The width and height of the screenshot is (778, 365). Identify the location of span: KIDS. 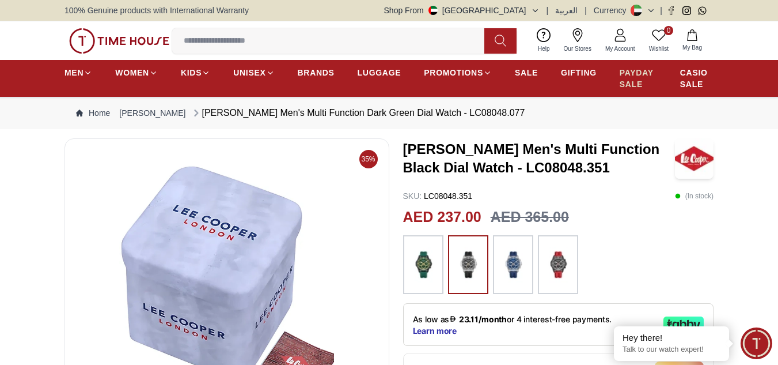
(191, 73).